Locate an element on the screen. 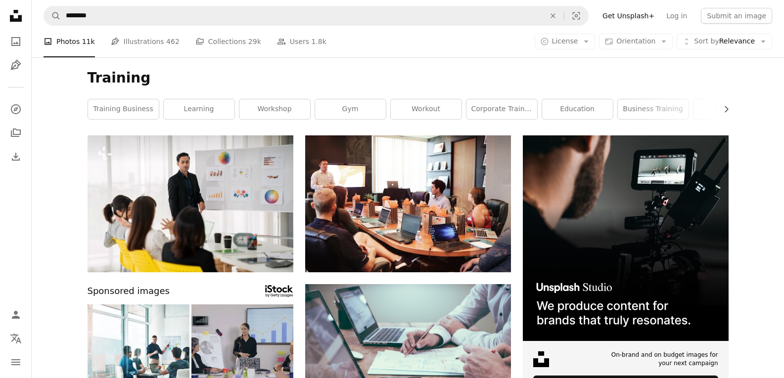 This screenshot has height=378, width=784. span: 1.8k is located at coordinates (318, 42).